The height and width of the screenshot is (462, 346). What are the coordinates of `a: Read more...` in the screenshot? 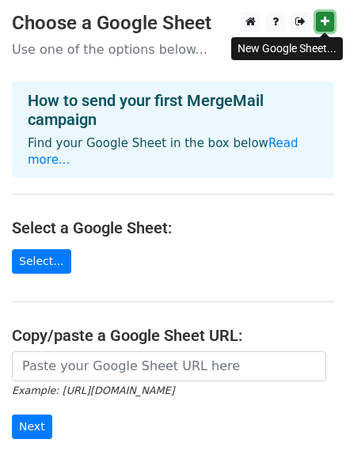 It's located at (163, 151).